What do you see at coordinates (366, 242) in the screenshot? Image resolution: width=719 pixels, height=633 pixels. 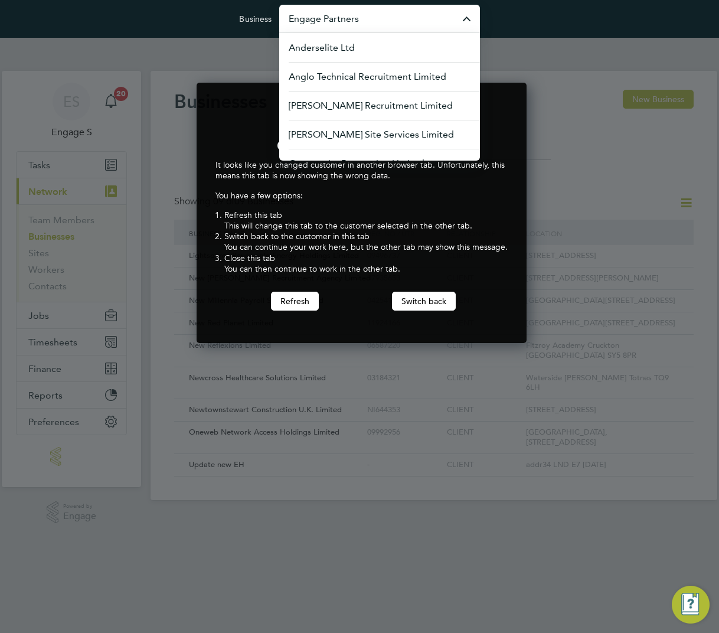 I see `li: Switch back to the customer in this tab You can continue your work here, but the other tab may sh...` at bounding box center [366, 242].